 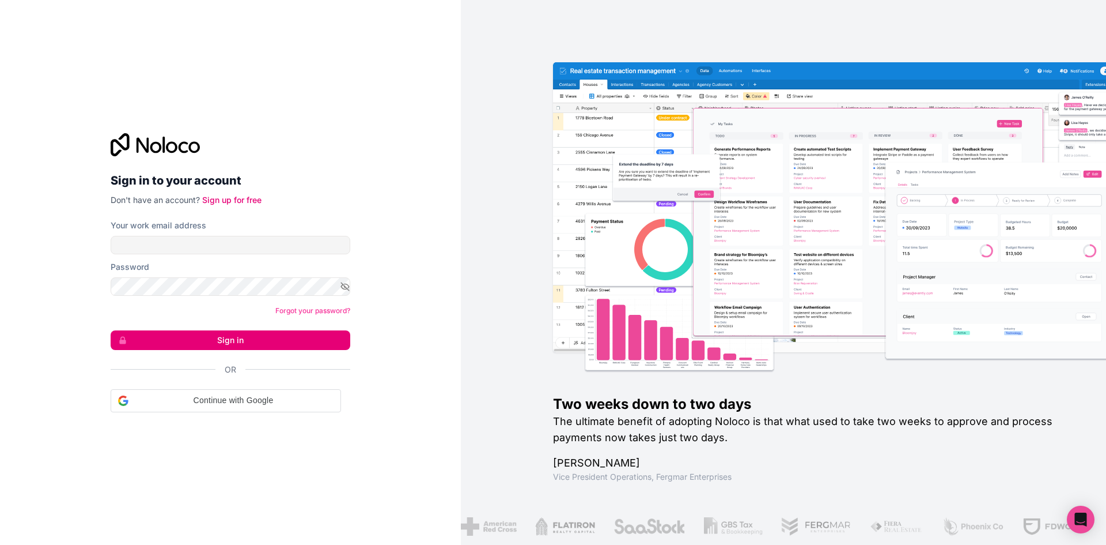 I want to click on h1: Vice President Operations , Fergmar Enterprises, so click(x=811, y=477).